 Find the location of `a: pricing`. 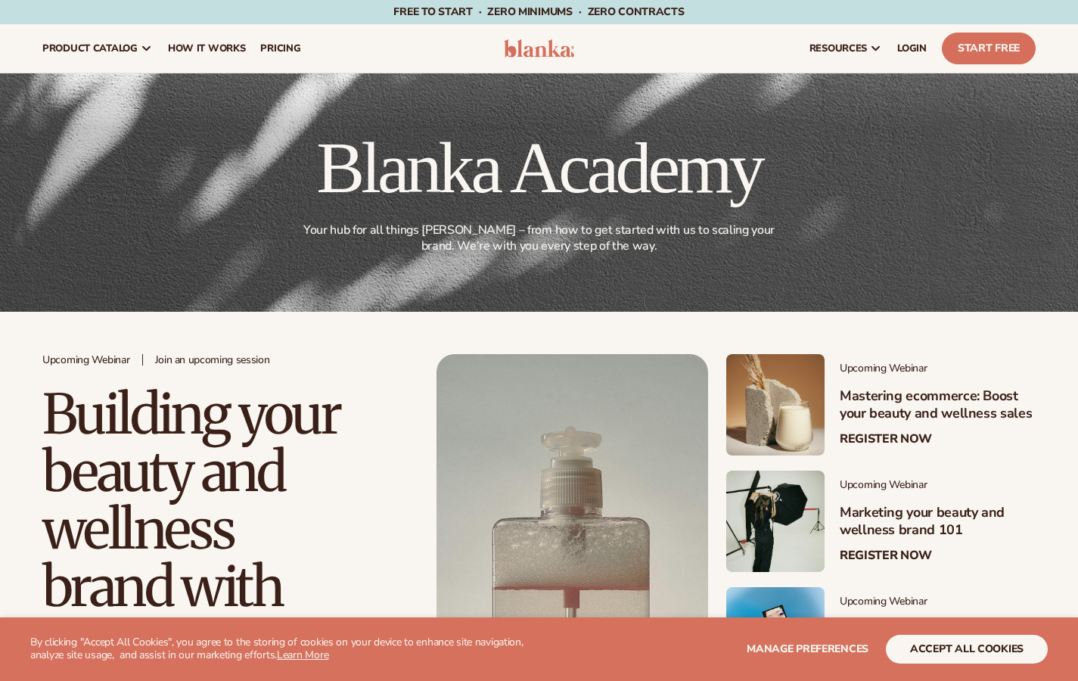

a: pricing is located at coordinates (280, 48).